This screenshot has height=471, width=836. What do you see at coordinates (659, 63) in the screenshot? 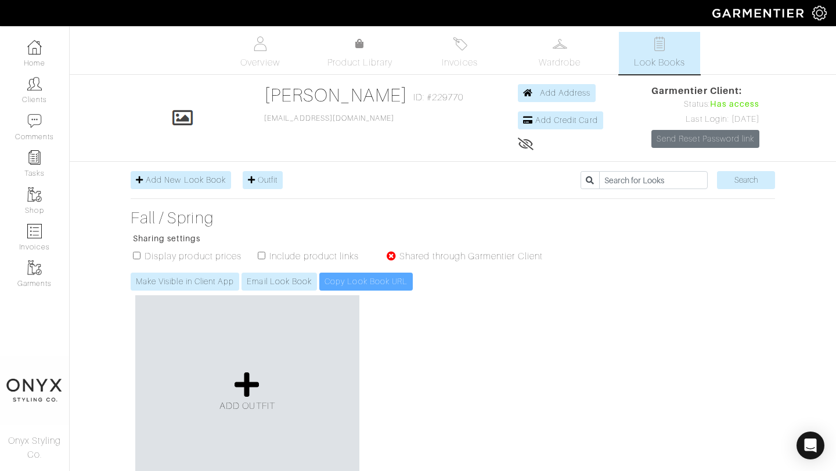
I see `span: Look Books` at bounding box center [659, 63].